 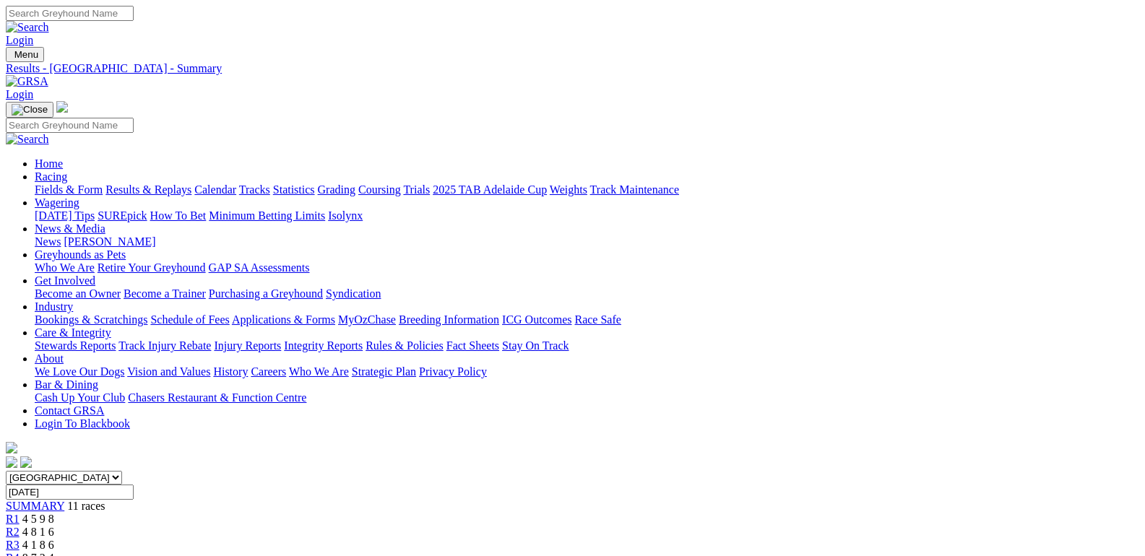 What do you see at coordinates (569, 189) in the screenshot?
I see `a: Weights` at bounding box center [569, 189].